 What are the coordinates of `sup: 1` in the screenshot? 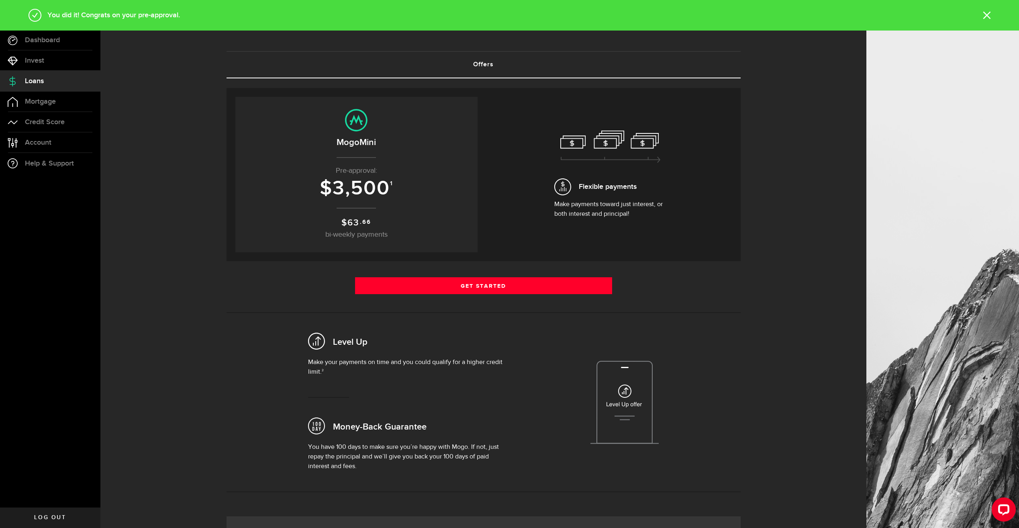 It's located at (392, 184).